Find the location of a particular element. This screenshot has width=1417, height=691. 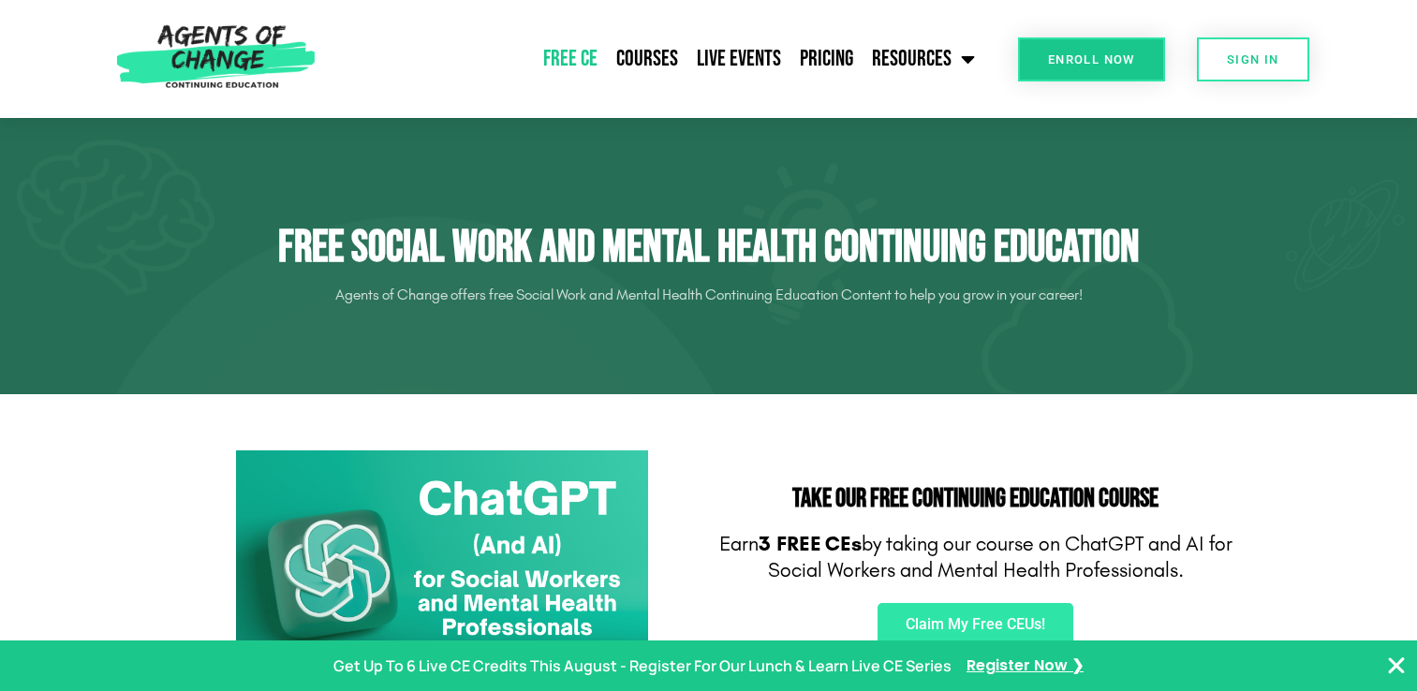

a: Live Events is located at coordinates (739, 59).